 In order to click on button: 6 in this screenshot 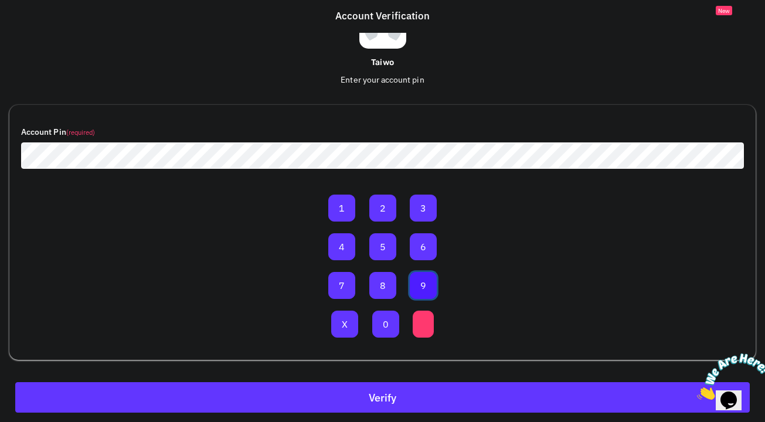, I will do `click(423, 247)`.